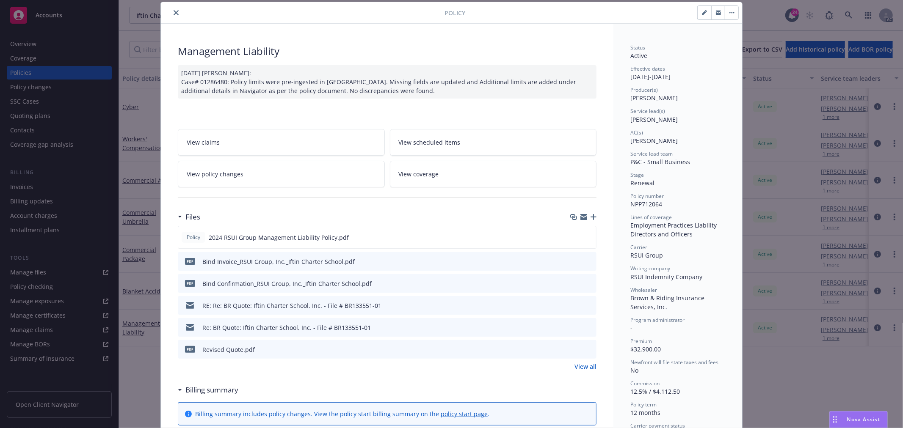 This screenshot has width=903, height=428. What do you see at coordinates (858, 420) in the screenshot?
I see `button: Nova Assist` at bounding box center [858, 420].